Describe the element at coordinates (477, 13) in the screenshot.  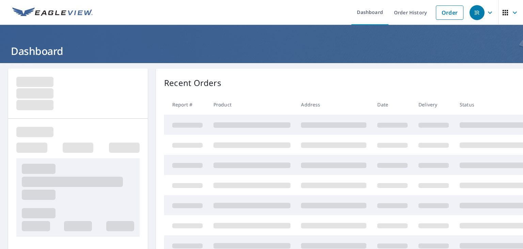
I see `div: IR` at that location.